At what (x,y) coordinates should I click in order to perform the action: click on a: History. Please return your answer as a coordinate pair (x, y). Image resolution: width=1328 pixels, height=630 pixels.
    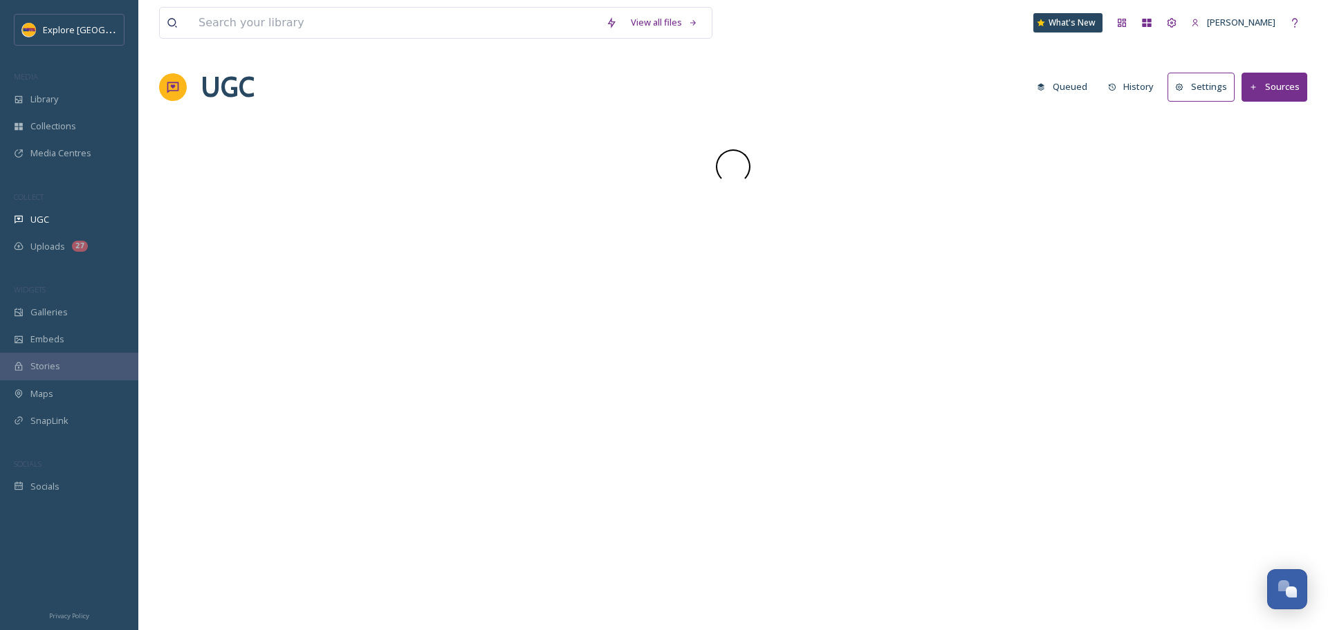
    Looking at the image, I should click on (1134, 86).